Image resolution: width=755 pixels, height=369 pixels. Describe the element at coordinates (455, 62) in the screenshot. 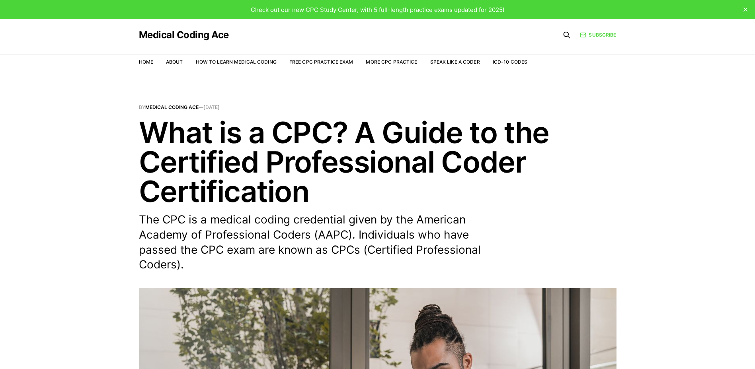

I see `a: Speak Like a Coder` at that location.